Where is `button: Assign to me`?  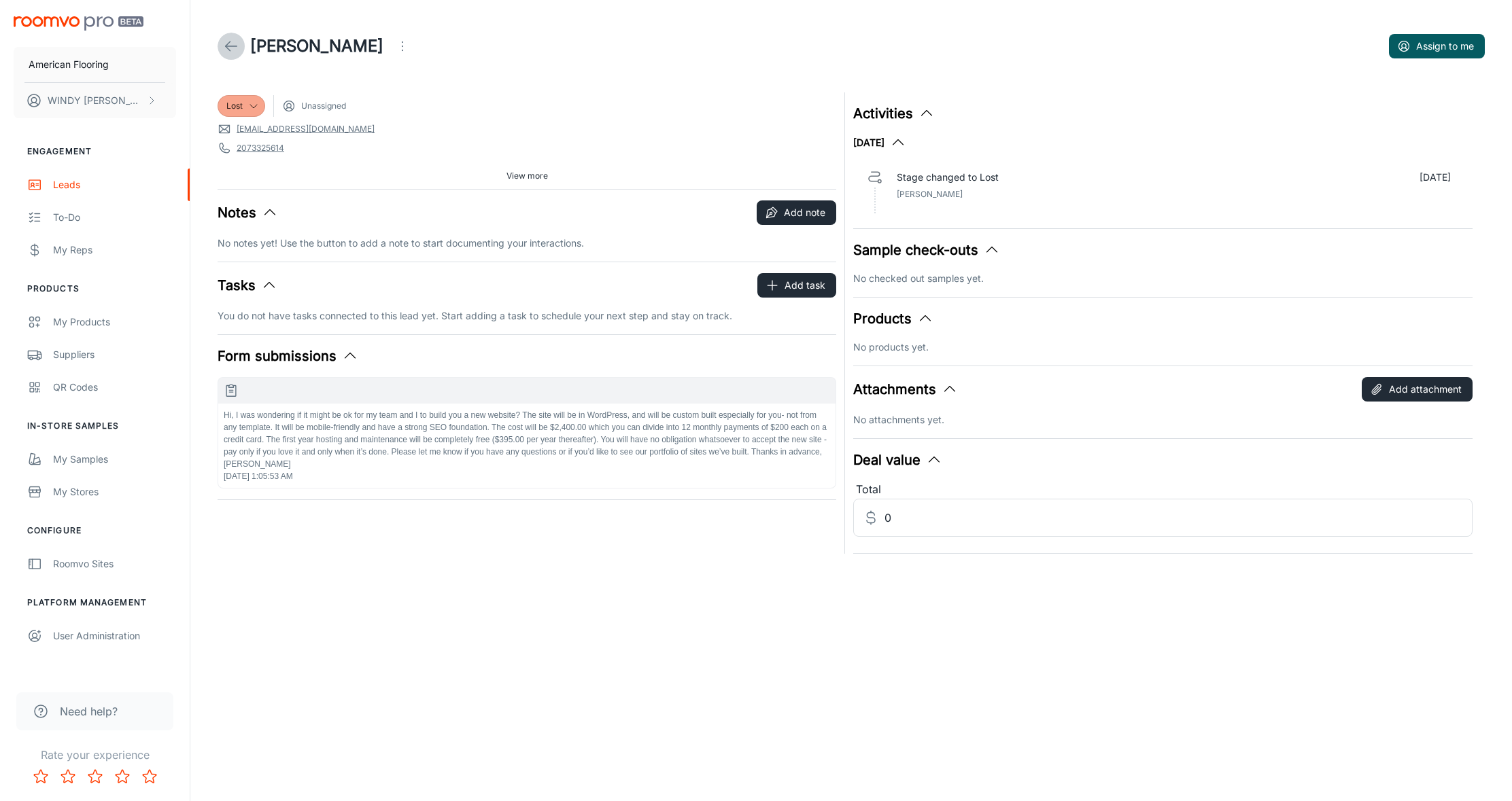
button: Assign to me is located at coordinates (1436, 46).